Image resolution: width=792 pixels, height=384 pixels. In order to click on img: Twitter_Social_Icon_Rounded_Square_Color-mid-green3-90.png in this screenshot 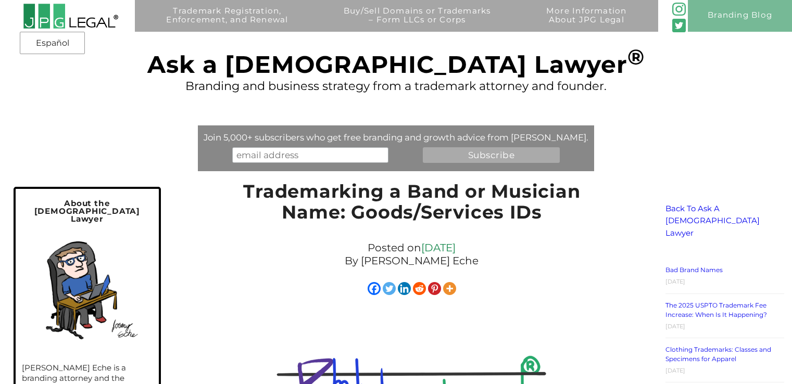, I will do `click(679, 25)`.